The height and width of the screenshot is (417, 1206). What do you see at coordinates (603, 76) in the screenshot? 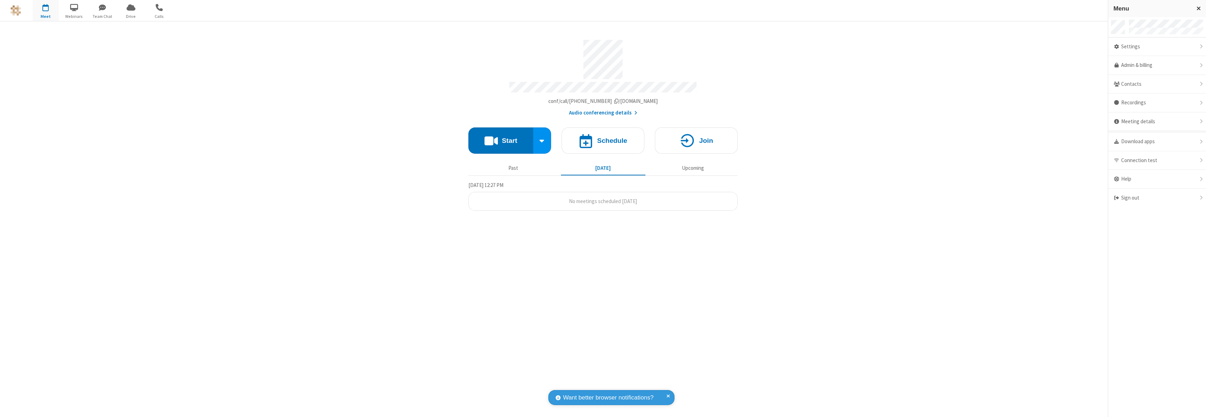
I see `section: Account details` at bounding box center [603, 76].